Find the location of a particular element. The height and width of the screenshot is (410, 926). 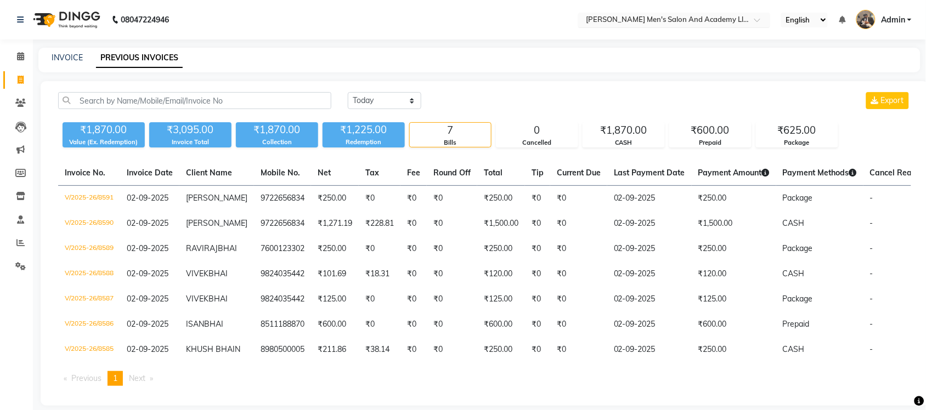

td: ₹228.81 is located at coordinates (380, 224).